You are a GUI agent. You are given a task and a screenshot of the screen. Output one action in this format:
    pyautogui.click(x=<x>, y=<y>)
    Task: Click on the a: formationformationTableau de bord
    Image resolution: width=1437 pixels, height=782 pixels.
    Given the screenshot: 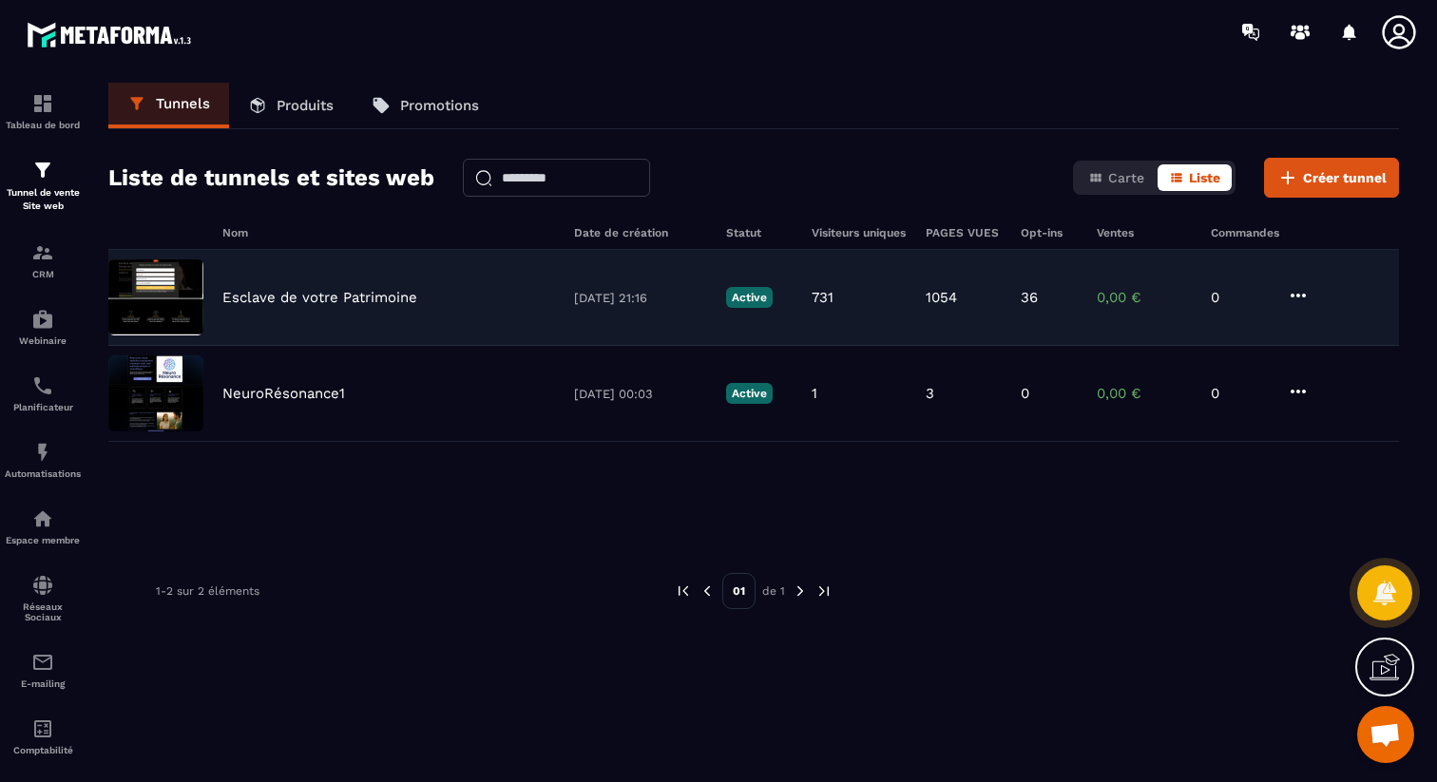 What is the action you would take?
    pyautogui.click(x=43, y=111)
    